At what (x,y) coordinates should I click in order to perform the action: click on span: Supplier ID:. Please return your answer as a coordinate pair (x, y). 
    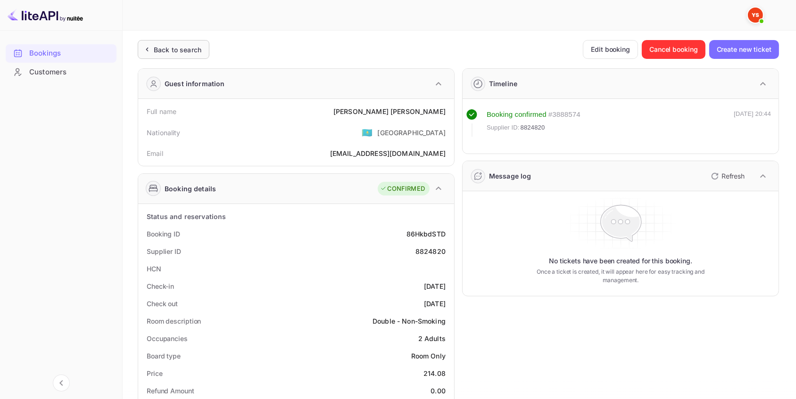
    Looking at the image, I should click on (503, 128).